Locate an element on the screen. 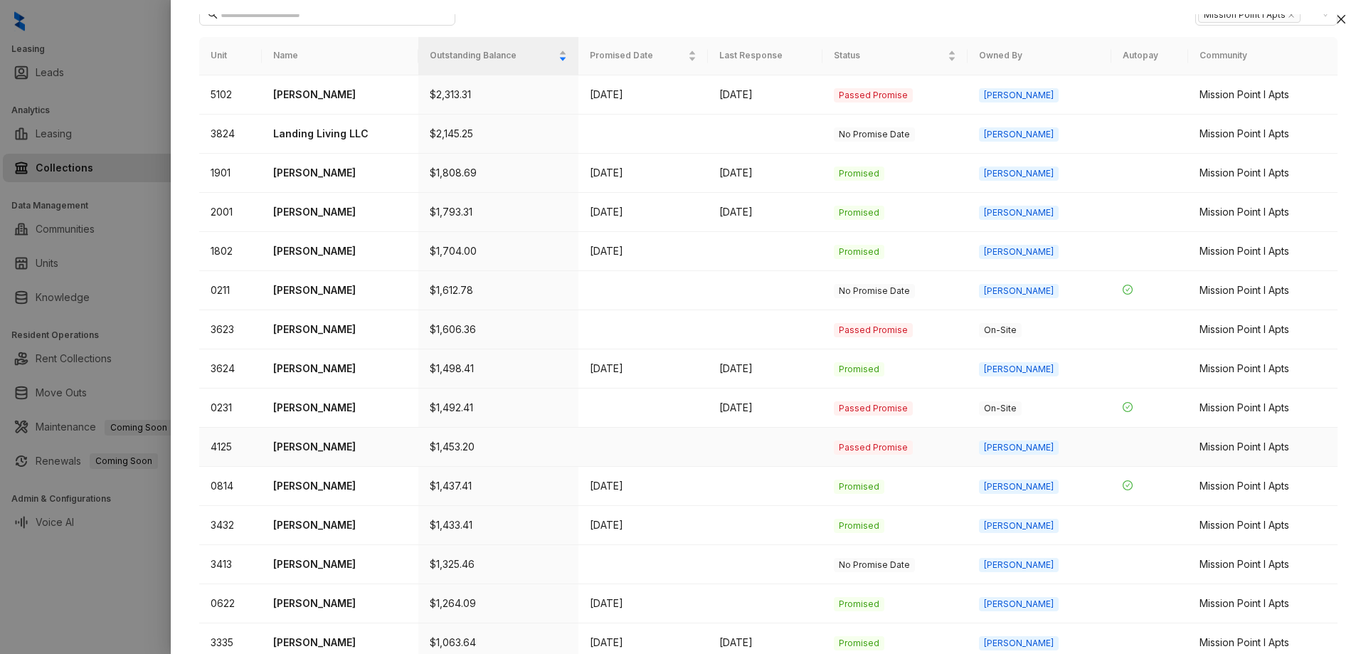  th: Status is located at coordinates (895, 55).